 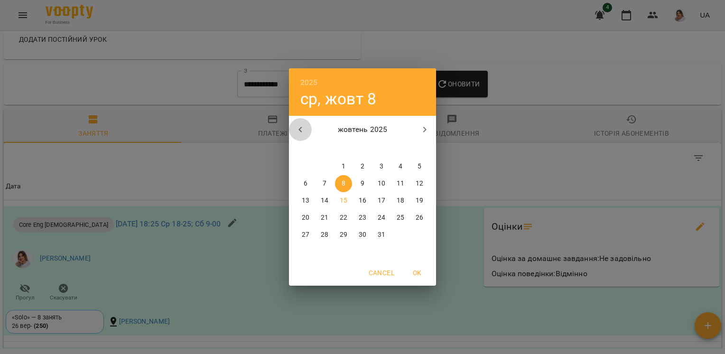 What do you see at coordinates (306, 201) in the screenshot?
I see `button: 13` at bounding box center [306, 201].